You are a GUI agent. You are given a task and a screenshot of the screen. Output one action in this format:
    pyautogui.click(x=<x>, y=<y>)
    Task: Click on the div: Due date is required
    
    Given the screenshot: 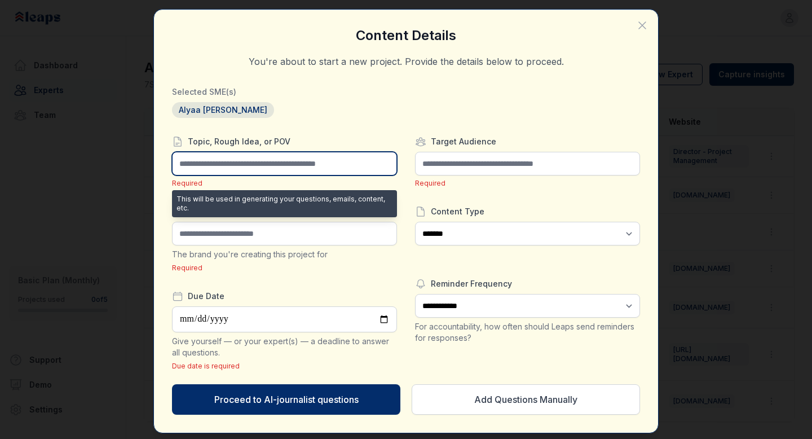 What is the action you would take?
    pyautogui.click(x=284, y=366)
    